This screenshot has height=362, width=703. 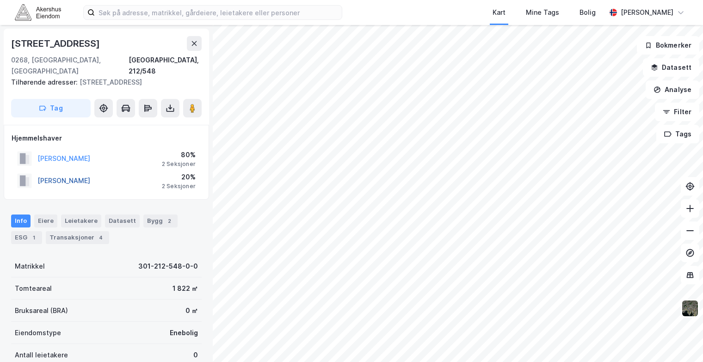 What do you see at coordinates (185, 289) in the screenshot?
I see `div: 1 822 ㎡` at bounding box center [185, 289].